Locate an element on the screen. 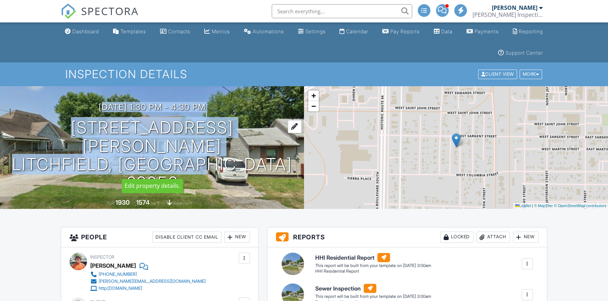  h6: HHI Residential Report is located at coordinates (373, 258).